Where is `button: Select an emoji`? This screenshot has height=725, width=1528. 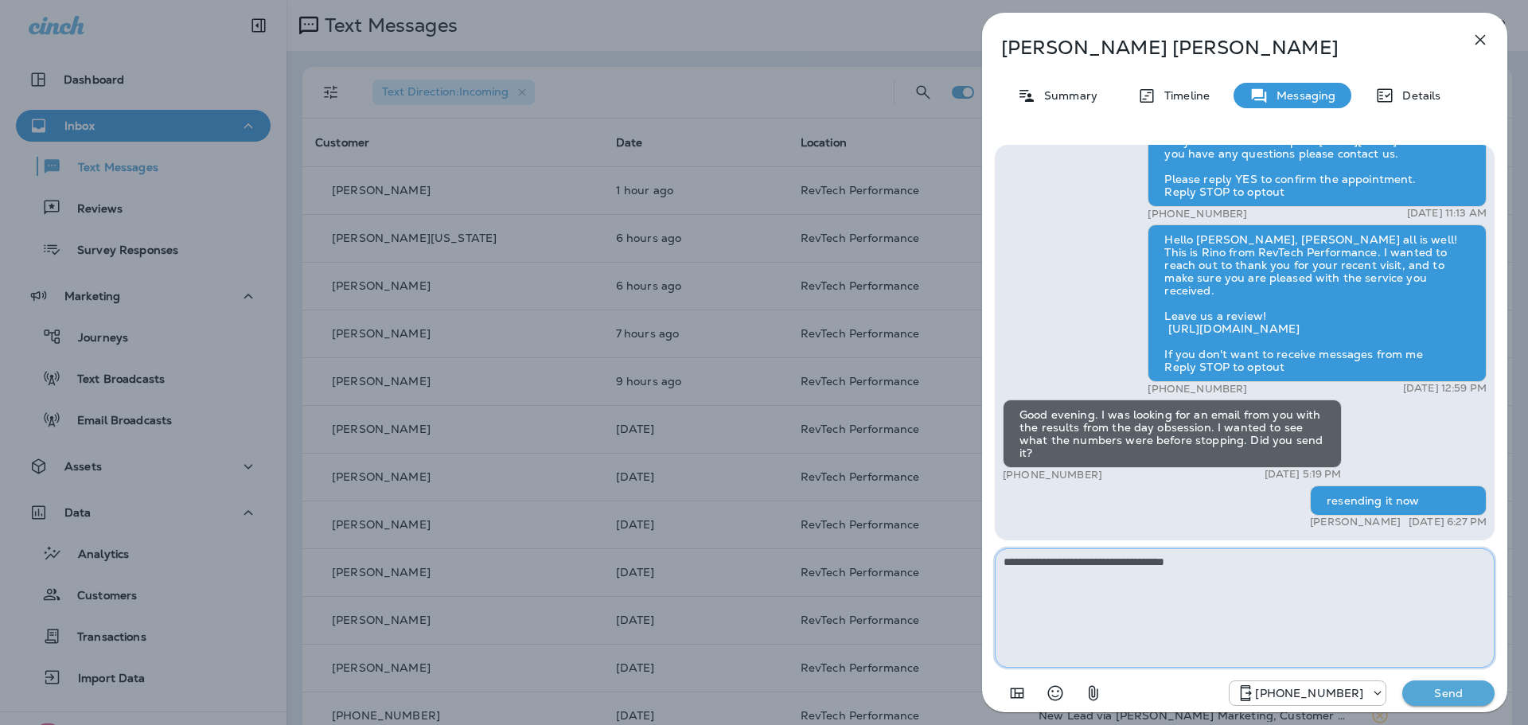
button: Select an emoji is located at coordinates (1055, 693).